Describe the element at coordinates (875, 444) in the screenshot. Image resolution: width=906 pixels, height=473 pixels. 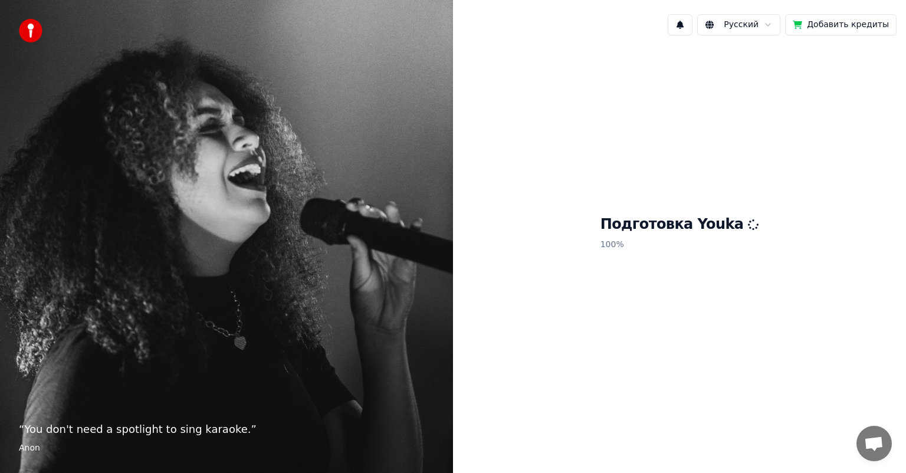
I see `a: Открытый чат` at that location.